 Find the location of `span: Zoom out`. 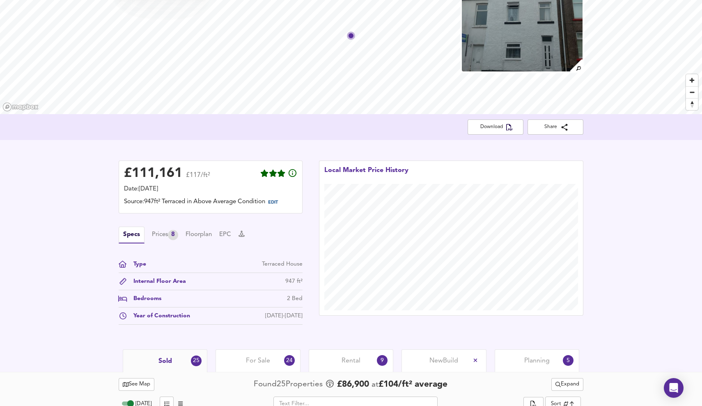

span: Zoom out is located at coordinates (692, 92).